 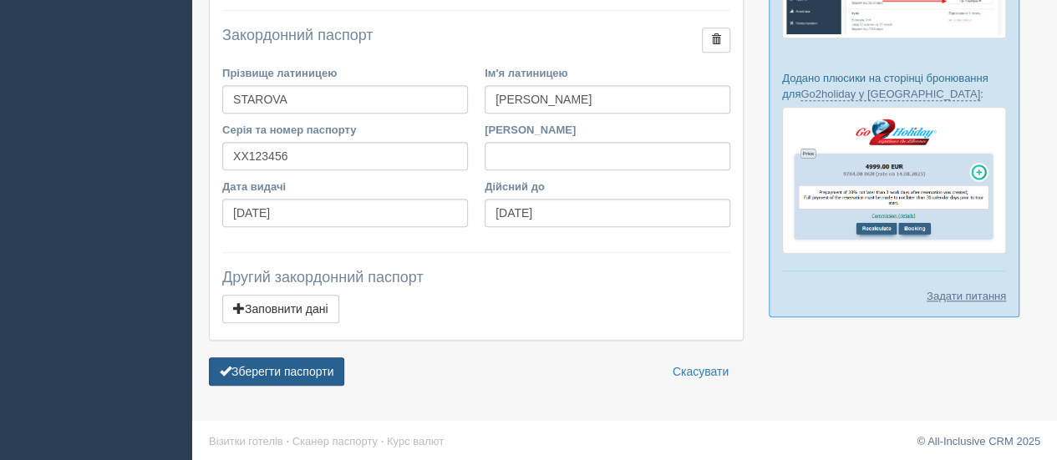 What do you see at coordinates (476, 278) in the screenshot?
I see `h4: Другий закордонний паспорт` at bounding box center [476, 278].